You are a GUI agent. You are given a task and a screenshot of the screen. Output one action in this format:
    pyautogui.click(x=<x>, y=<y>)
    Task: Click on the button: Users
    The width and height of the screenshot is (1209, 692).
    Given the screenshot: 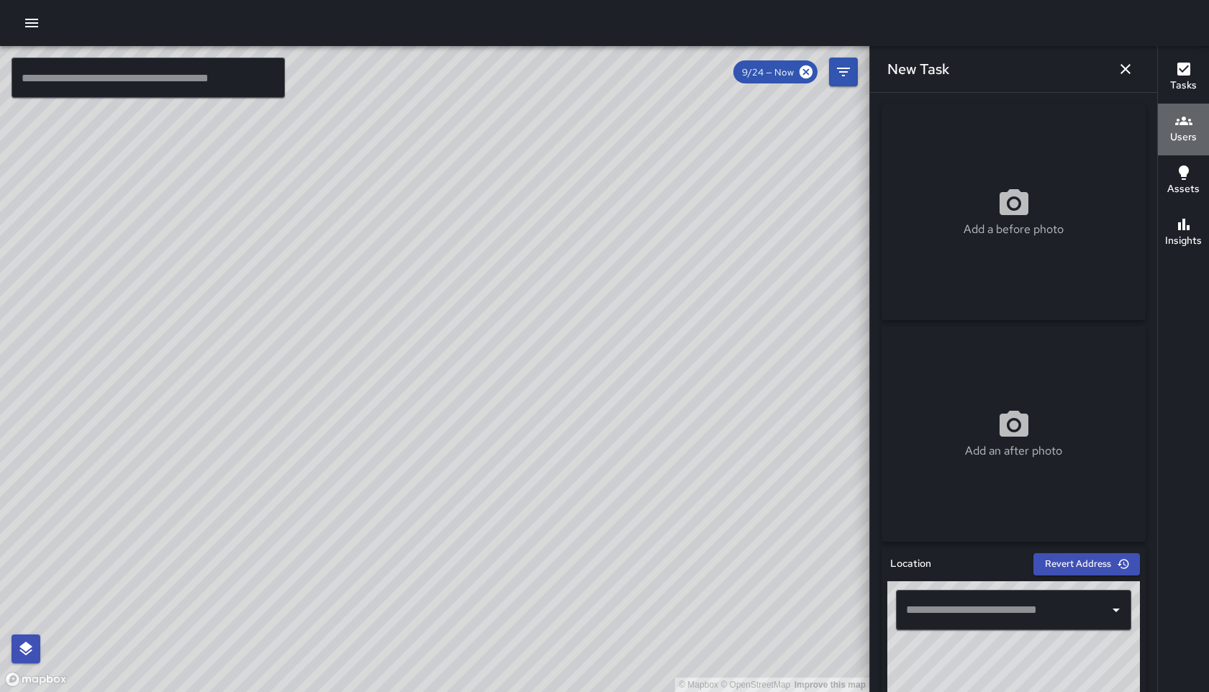 What is the action you would take?
    pyautogui.click(x=1183, y=130)
    